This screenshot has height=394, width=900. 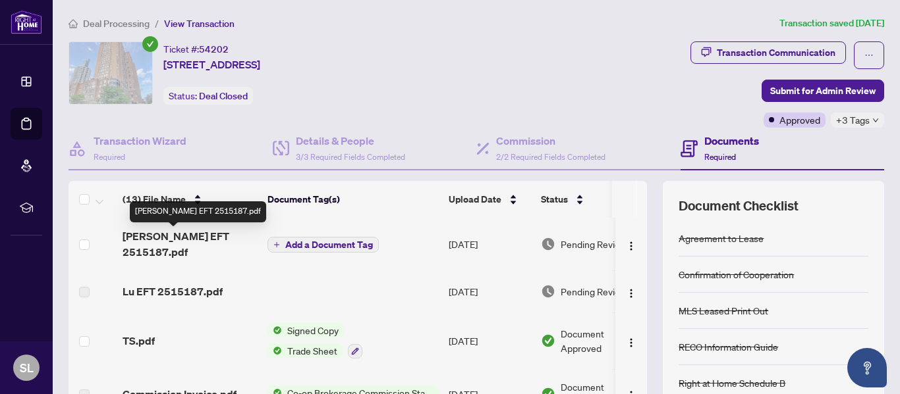 What do you see at coordinates (551, 157) in the screenshot?
I see `span: 2/2 Required Fields Completed` at bounding box center [551, 157].